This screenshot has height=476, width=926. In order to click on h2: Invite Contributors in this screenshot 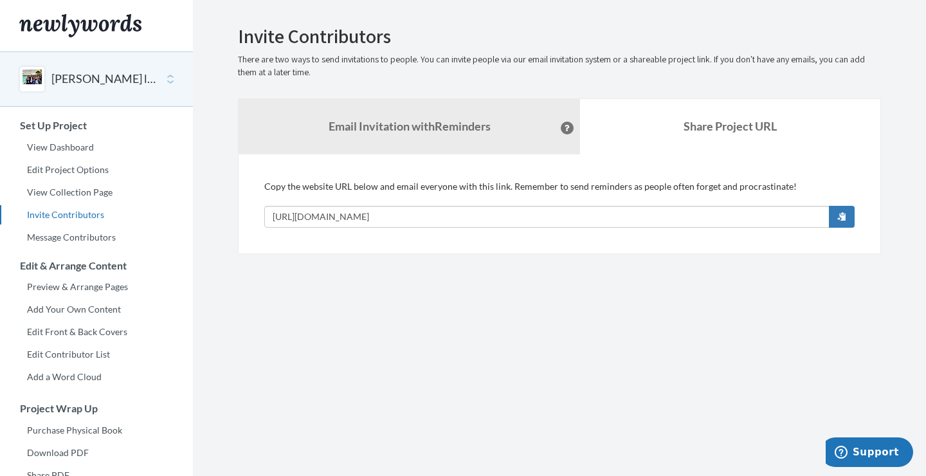, I will do `click(559, 36)`.